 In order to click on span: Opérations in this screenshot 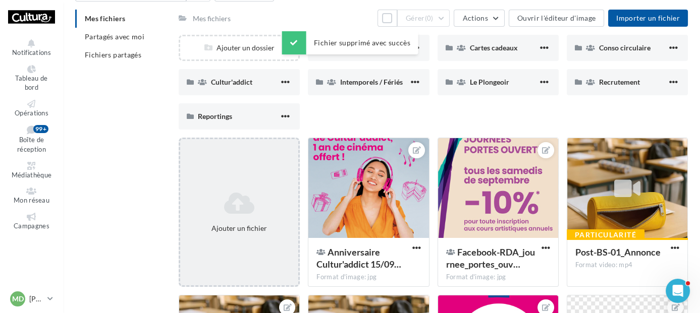, I will do `click(31, 113)`.